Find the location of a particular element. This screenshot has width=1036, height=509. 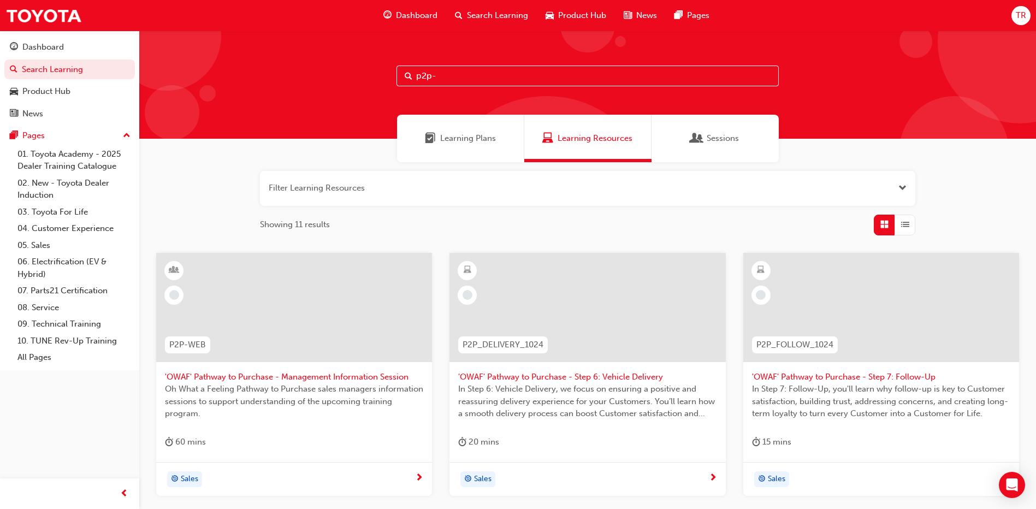

button: DashboardSearch LearningProduct HubNews is located at coordinates (69, 80).